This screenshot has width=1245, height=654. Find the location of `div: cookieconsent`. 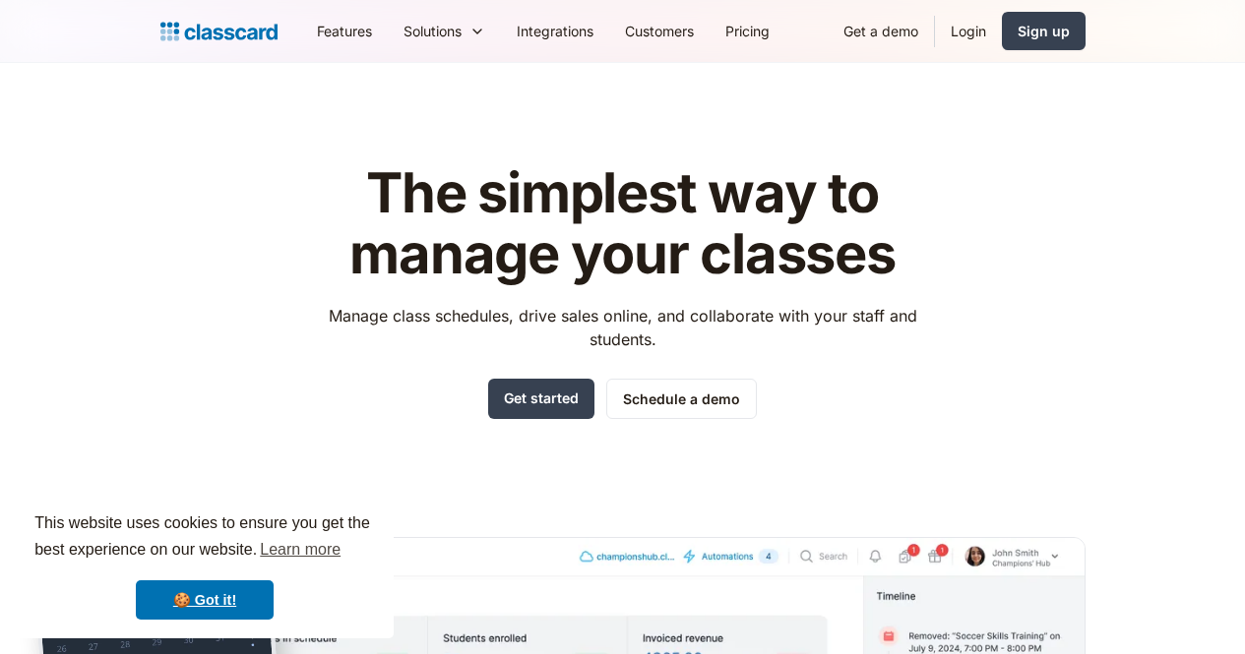

div: cookieconsent is located at coordinates (205, 566).